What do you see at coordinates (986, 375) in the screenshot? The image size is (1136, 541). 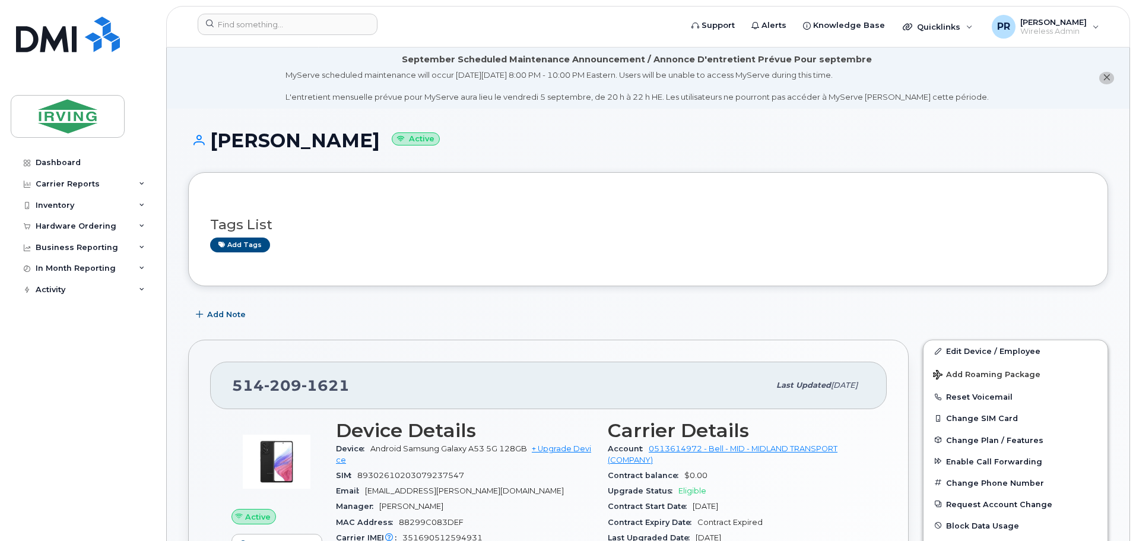 I see `span: Add Roaming Package` at bounding box center [986, 375].